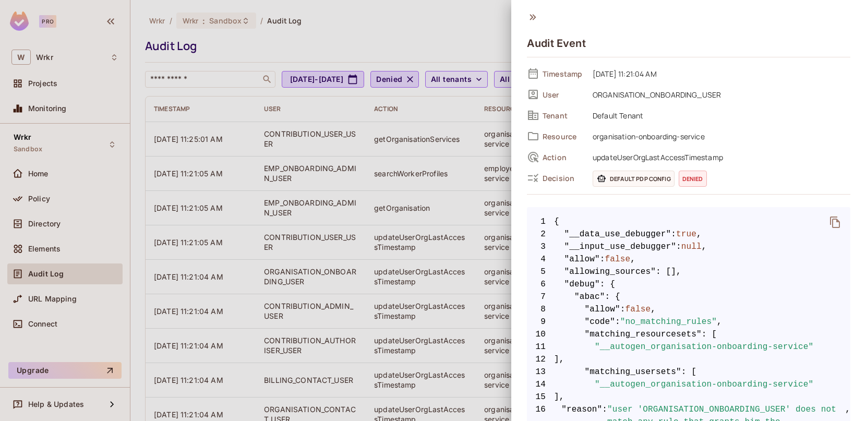 The image size is (866, 421). I want to click on span: 10, so click(541, 334).